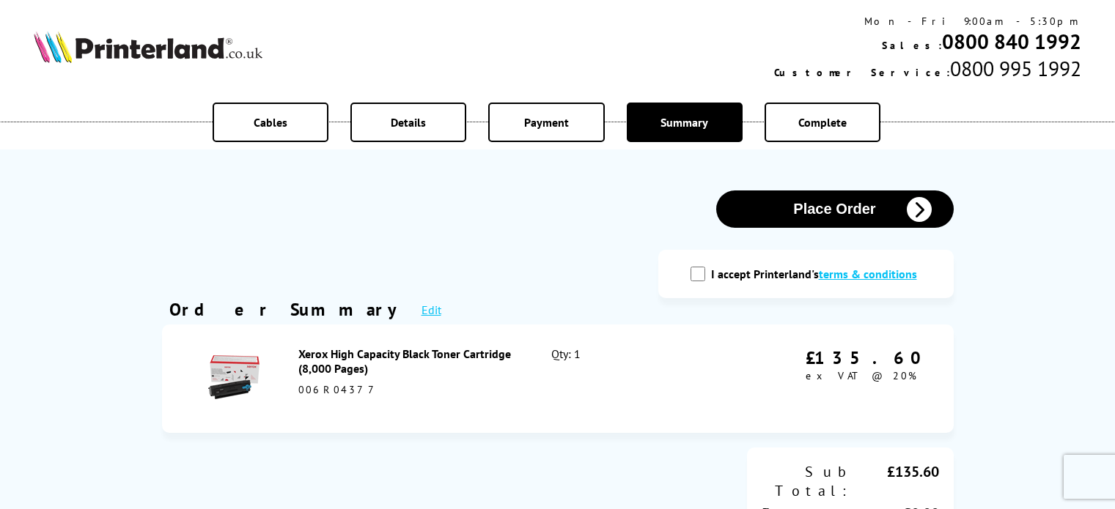 Image resolution: width=1115 pixels, height=509 pixels. What do you see at coordinates (627, 379) in the screenshot?
I see `div: Qty: 1` at bounding box center [627, 379].